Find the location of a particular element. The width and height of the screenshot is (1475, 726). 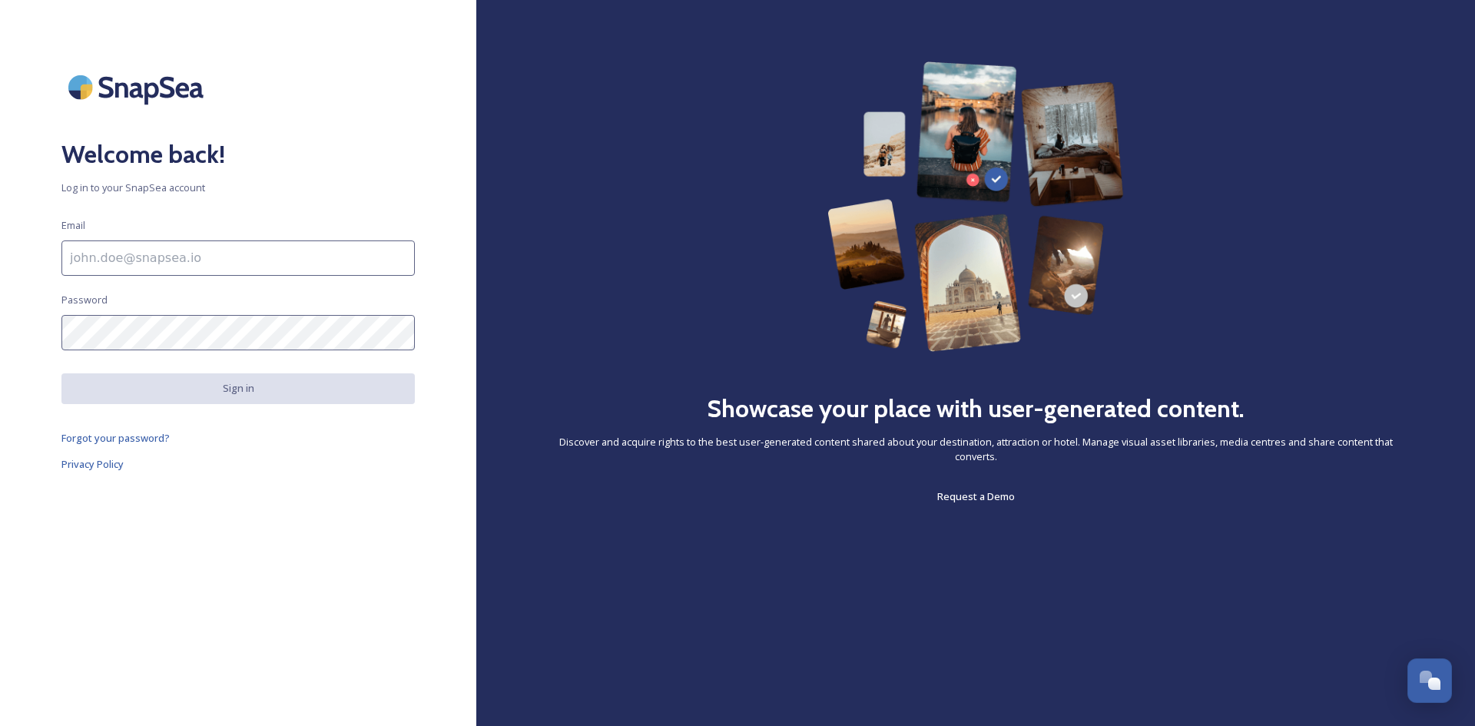

a: Privacy Policy is located at coordinates (238, 464).